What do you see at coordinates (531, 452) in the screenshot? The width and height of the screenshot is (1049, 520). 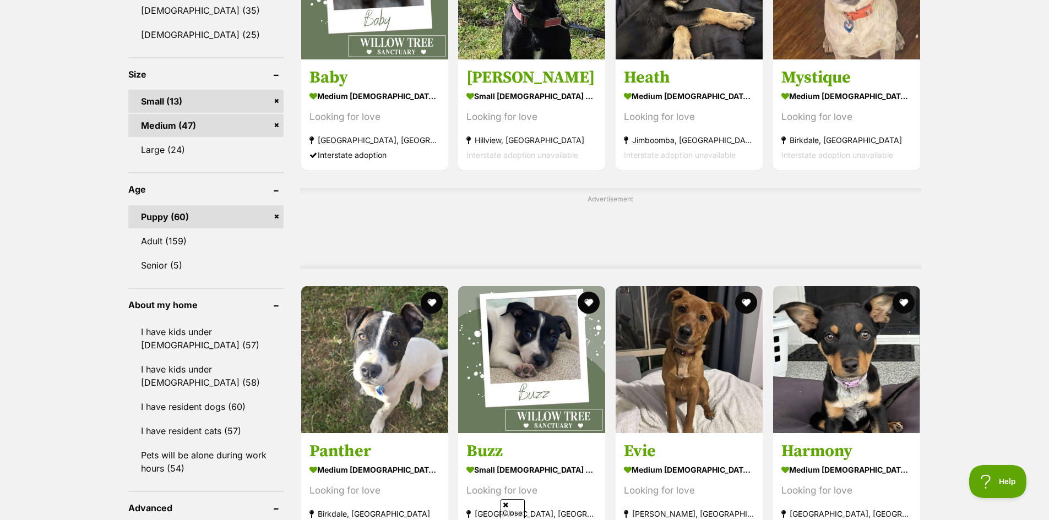 I see `h3: Buzz` at bounding box center [531, 452].